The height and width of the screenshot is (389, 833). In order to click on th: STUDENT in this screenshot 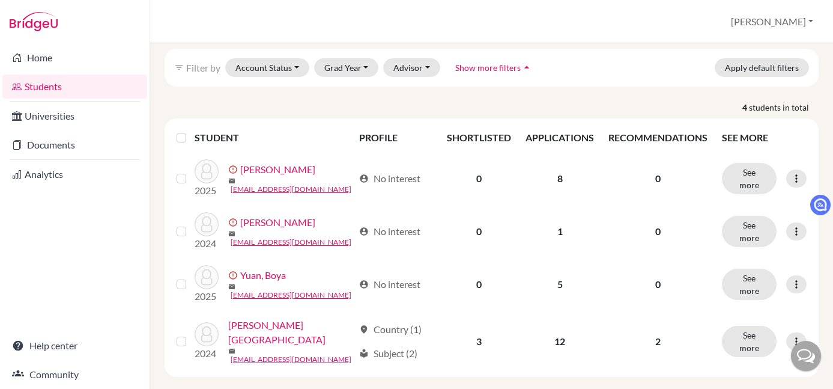, I will do `click(273, 138)`.